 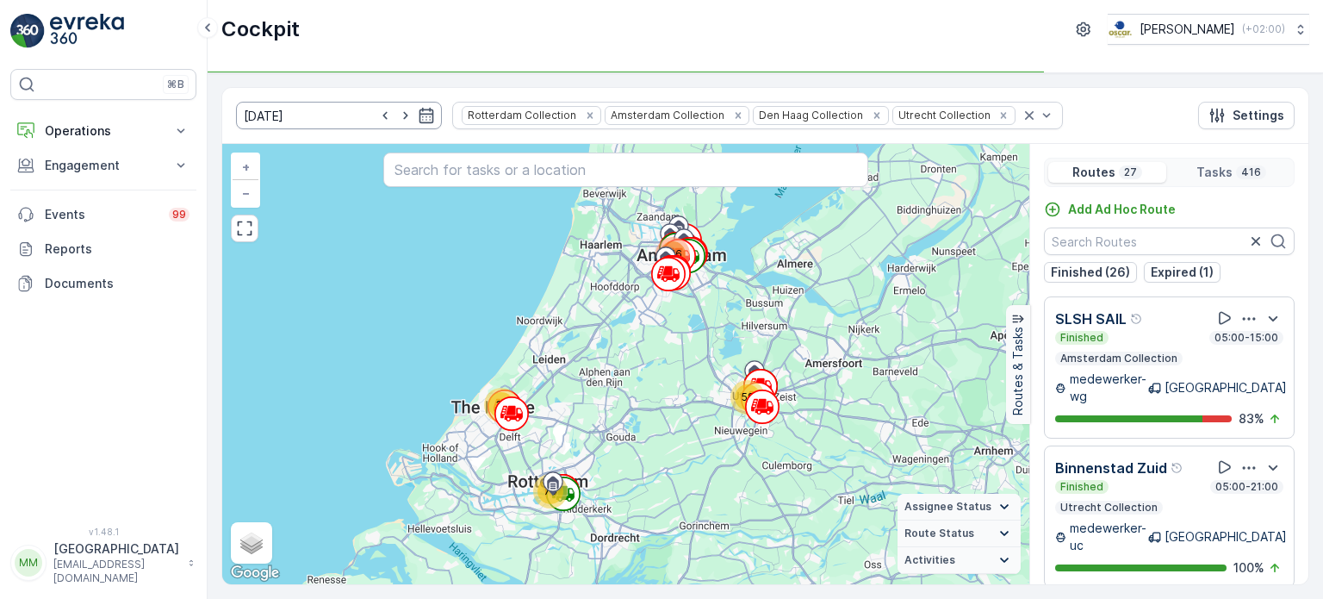 I want to click on p: Add Ad Hoc Route, so click(x=1122, y=209).